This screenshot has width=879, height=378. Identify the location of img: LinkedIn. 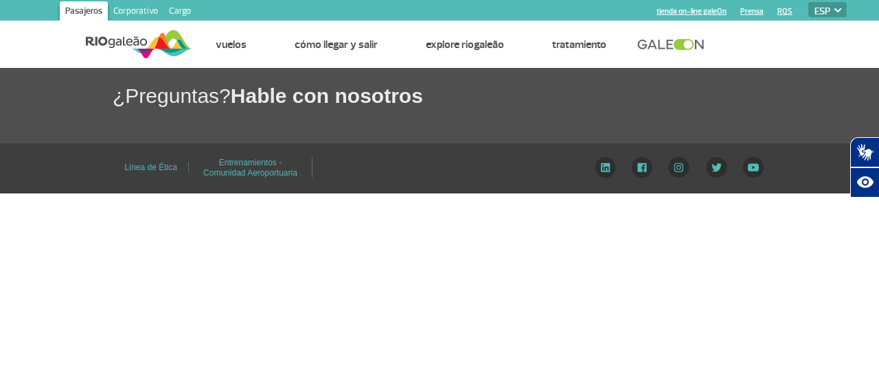
(605, 168).